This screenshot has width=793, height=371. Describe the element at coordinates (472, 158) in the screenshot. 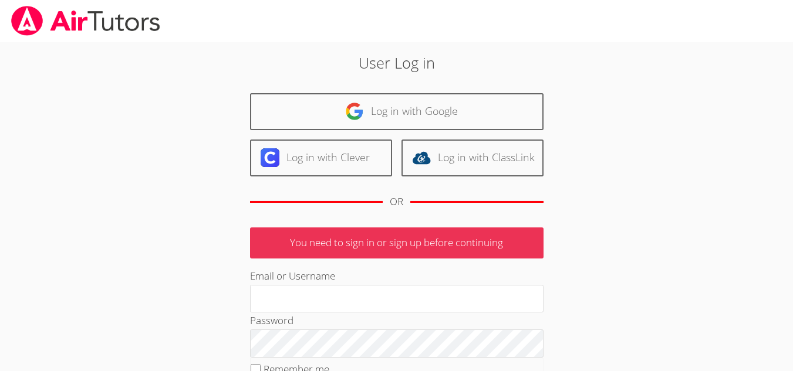

I see `a: Log in with ClassLink` at that location.